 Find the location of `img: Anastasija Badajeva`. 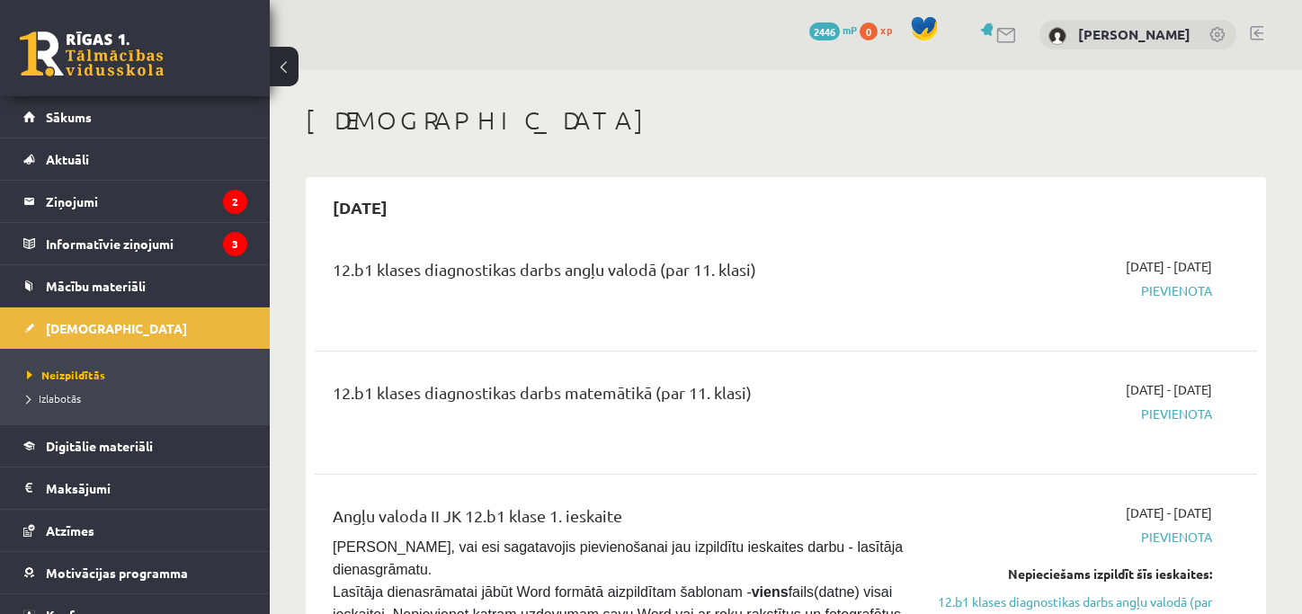

img: Anastasija Badajeva is located at coordinates (1058, 36).